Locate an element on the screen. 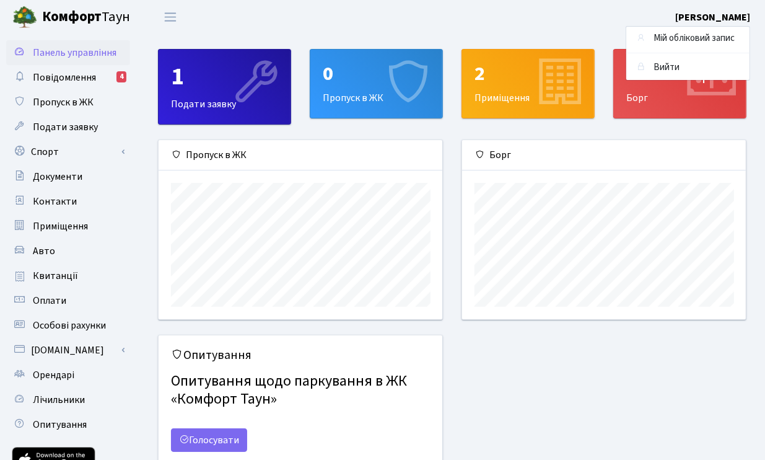  a: Авто is located at coordinates (68, 251).